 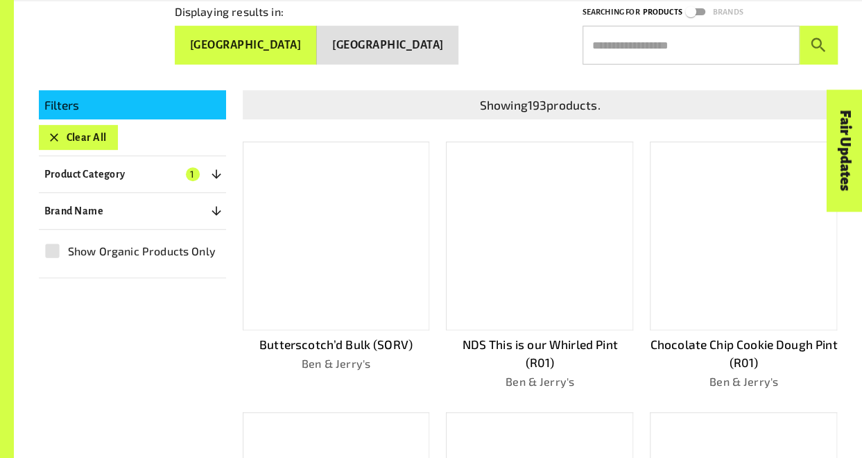 I want to click on p: Products, so click(x=662, y=12).